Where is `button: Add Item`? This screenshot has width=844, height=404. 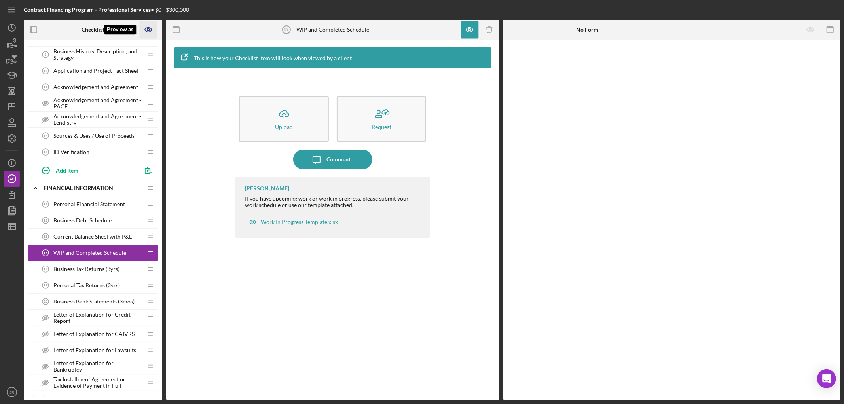
button: Add Item is located at coordinates (87, 170).